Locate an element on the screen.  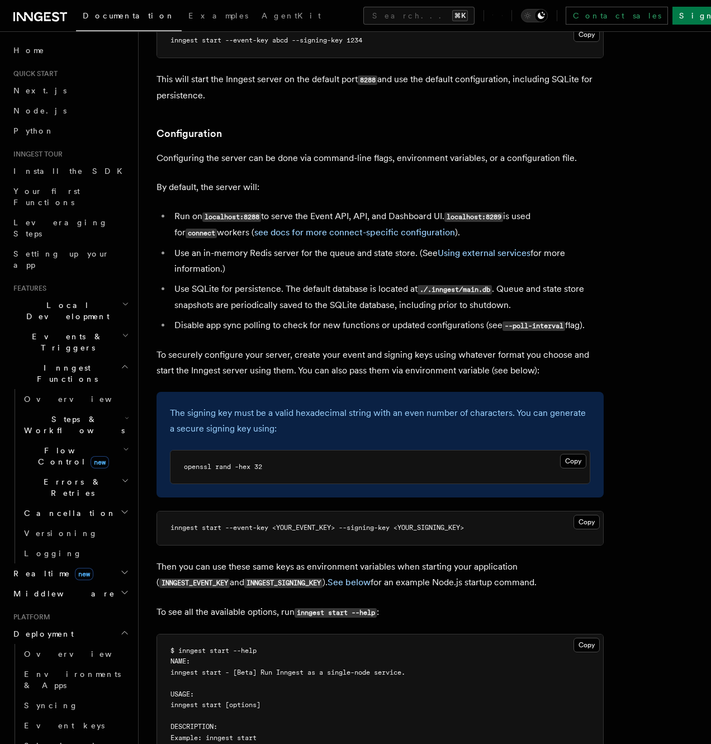
button: Errors & Retries is located at coordinates (75, 487).